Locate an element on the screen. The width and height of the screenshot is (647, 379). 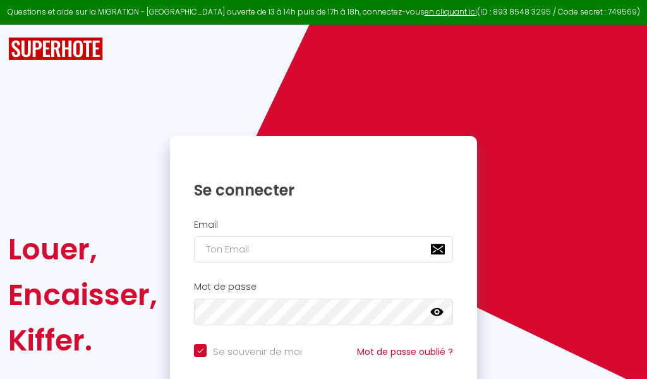
a: en cliquant ici is located at coordinates (451, 11).